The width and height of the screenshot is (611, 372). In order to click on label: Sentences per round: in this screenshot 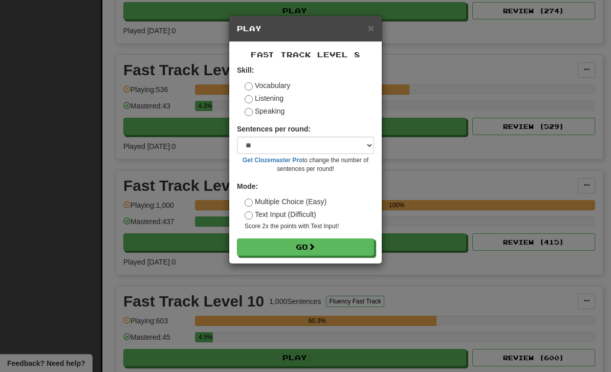, I will do `click(274, 129)`.